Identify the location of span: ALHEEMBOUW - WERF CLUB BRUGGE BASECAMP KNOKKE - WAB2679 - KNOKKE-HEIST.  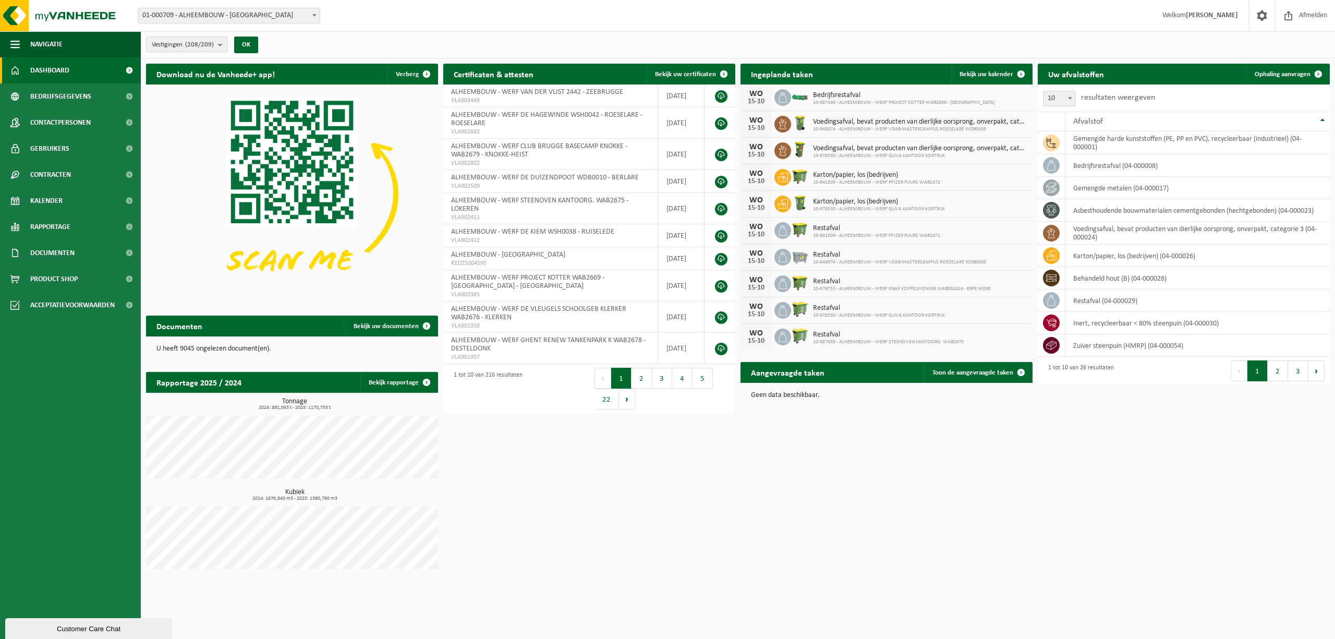
(539, 150).